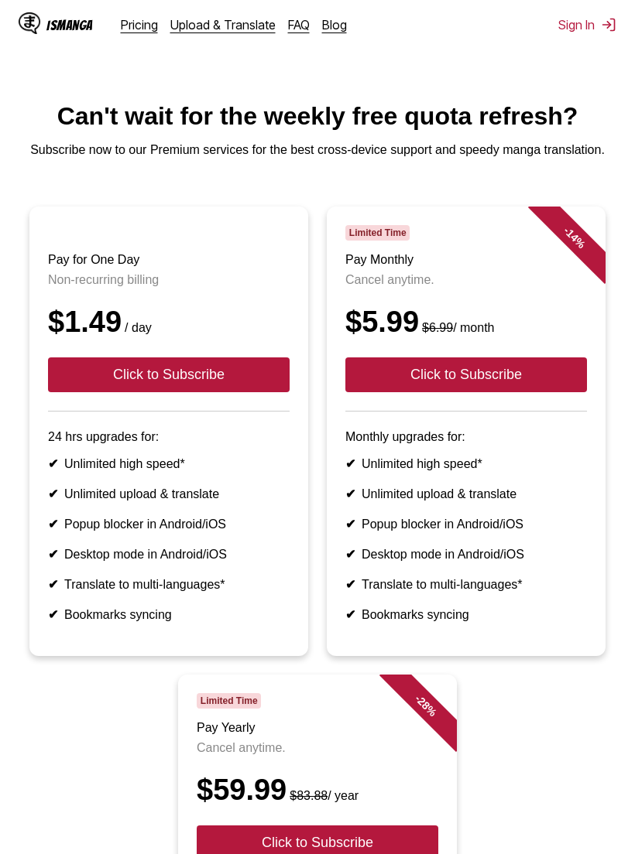 The image size is (635, 854). What do you see at coordinates (322, 796) in the screenshot?
I see `small: / year` at bounding box center [322, 796].